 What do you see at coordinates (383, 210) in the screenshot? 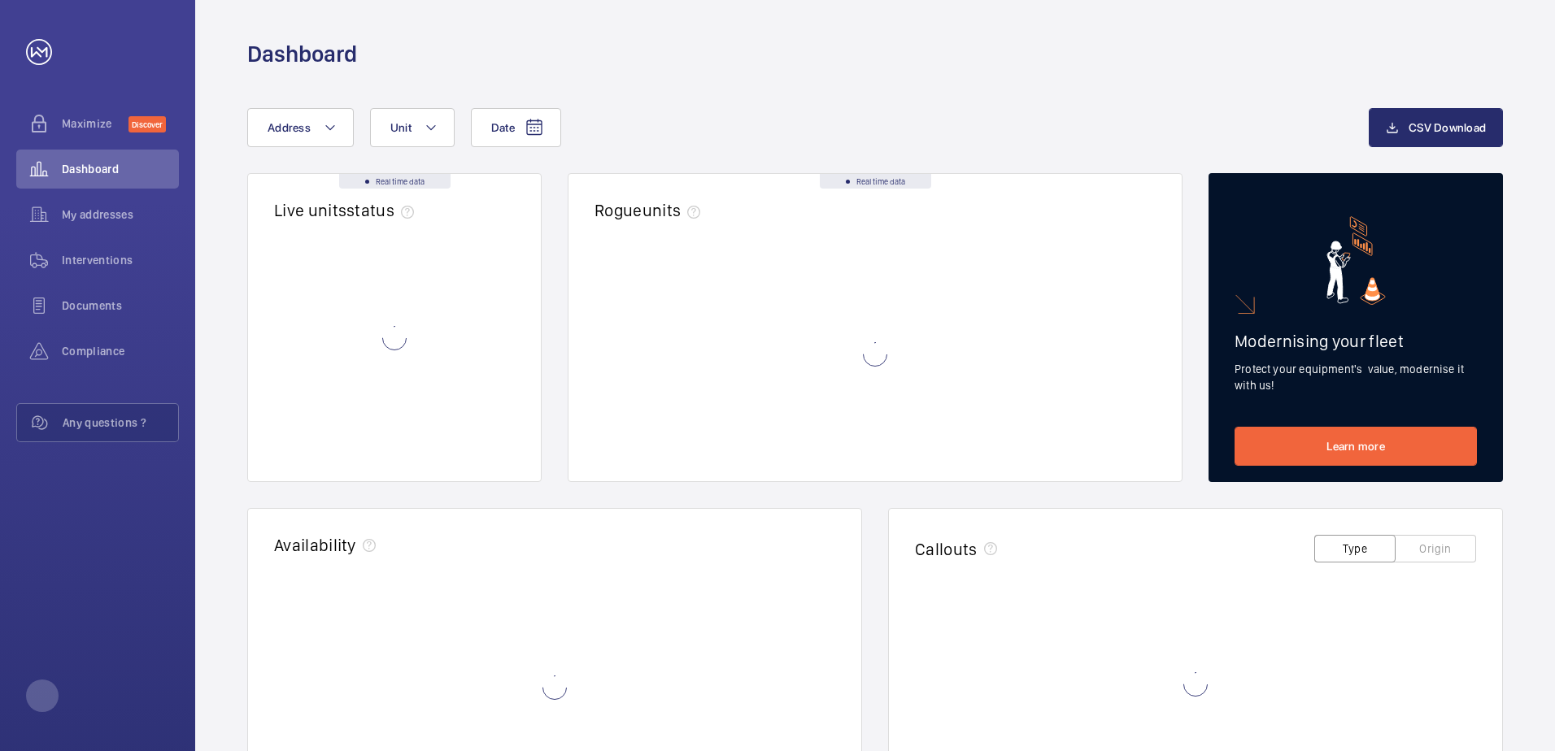
I see `span: status` at bounding box center [383, 210].